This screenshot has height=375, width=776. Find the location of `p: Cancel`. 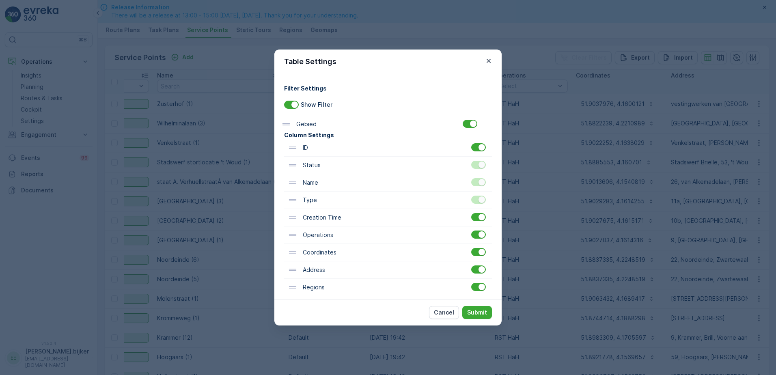

p: Cancel is located at coordinates (444, 312).